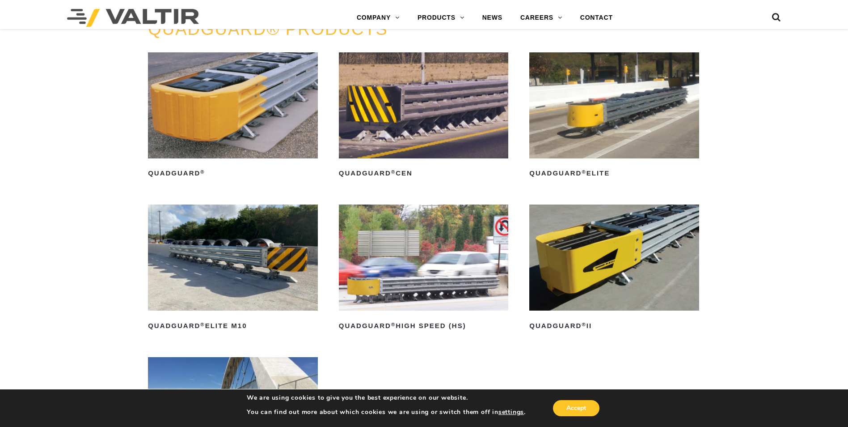  I want to click on img: Valtir, so click(133, 18).